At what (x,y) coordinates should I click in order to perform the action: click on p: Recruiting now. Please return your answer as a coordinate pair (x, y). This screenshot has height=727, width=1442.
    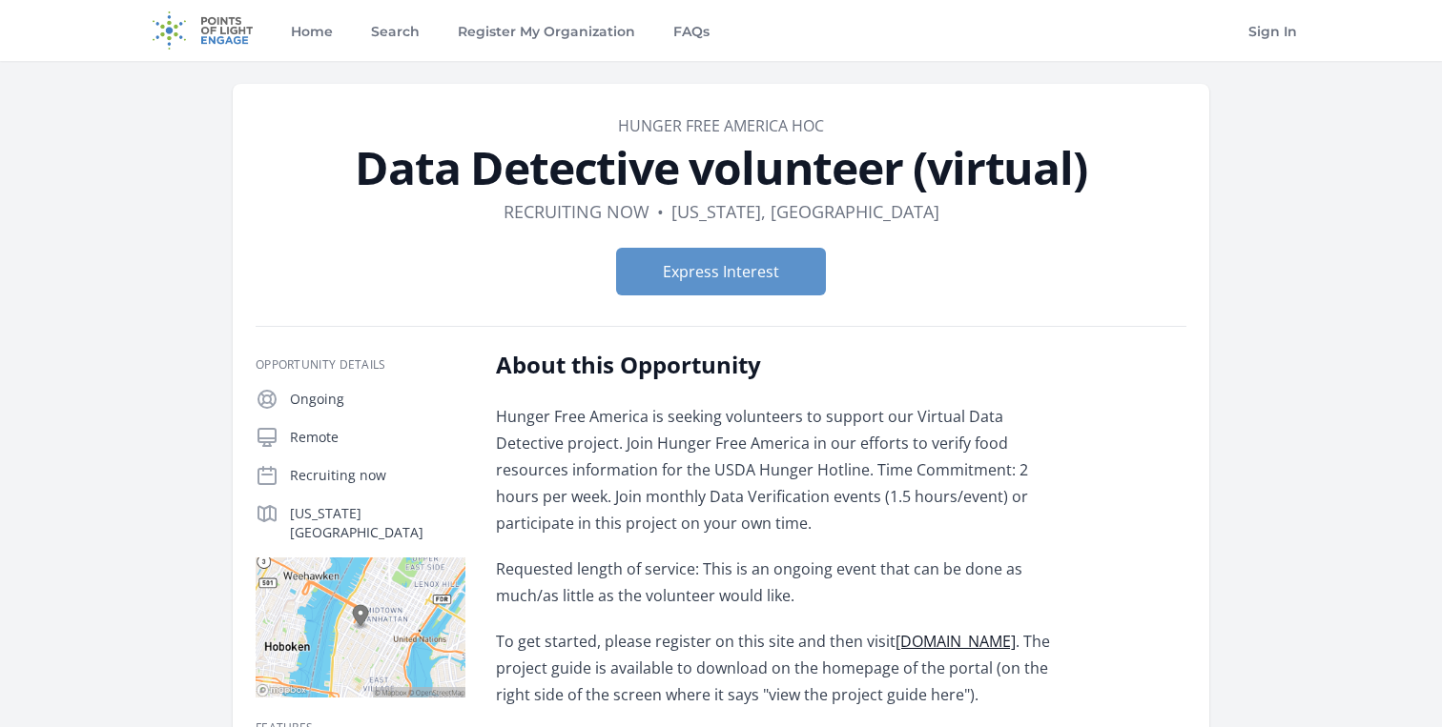
    Looking at the image, I should click on (378, 476).